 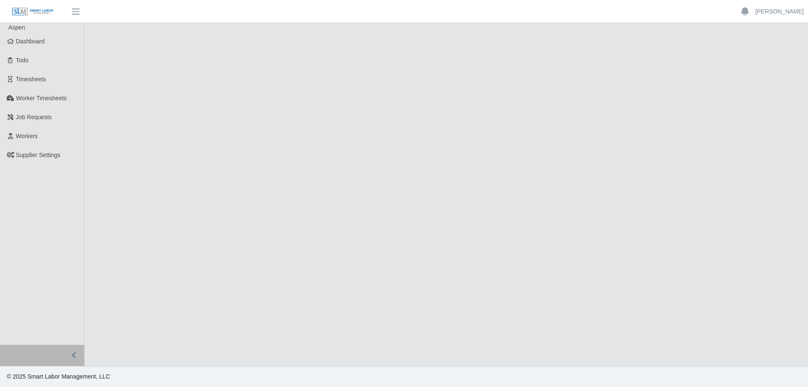 What do you see at coordinates (31, 79) in the screenshot?
I see `span: Timesheets` at bounding box center [31, 79].